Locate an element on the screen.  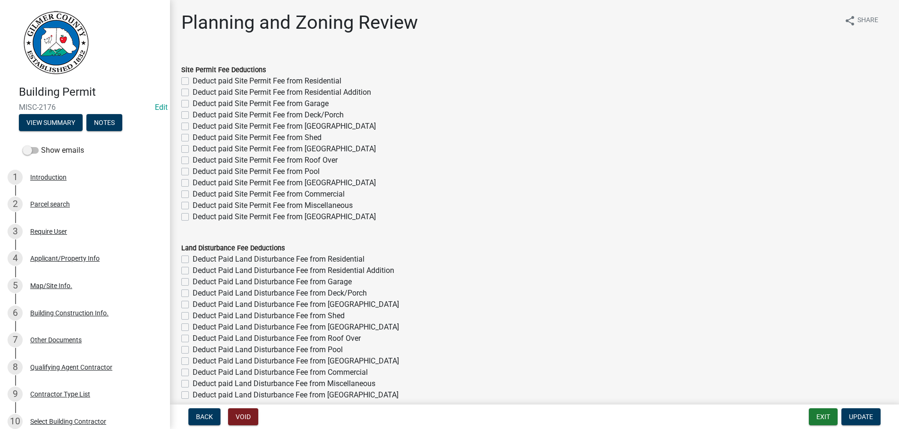
label: Deduct Paid Land Disturbance Fee from Residential Addition is located at coordinates (293, 271).